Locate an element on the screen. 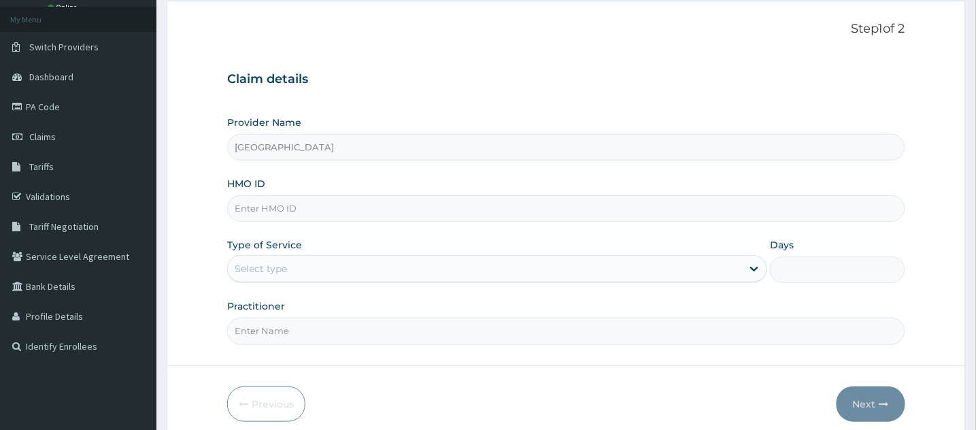 This screenshot has width=976, height=430. label: Practitioner is located at coordinates (256, 306).